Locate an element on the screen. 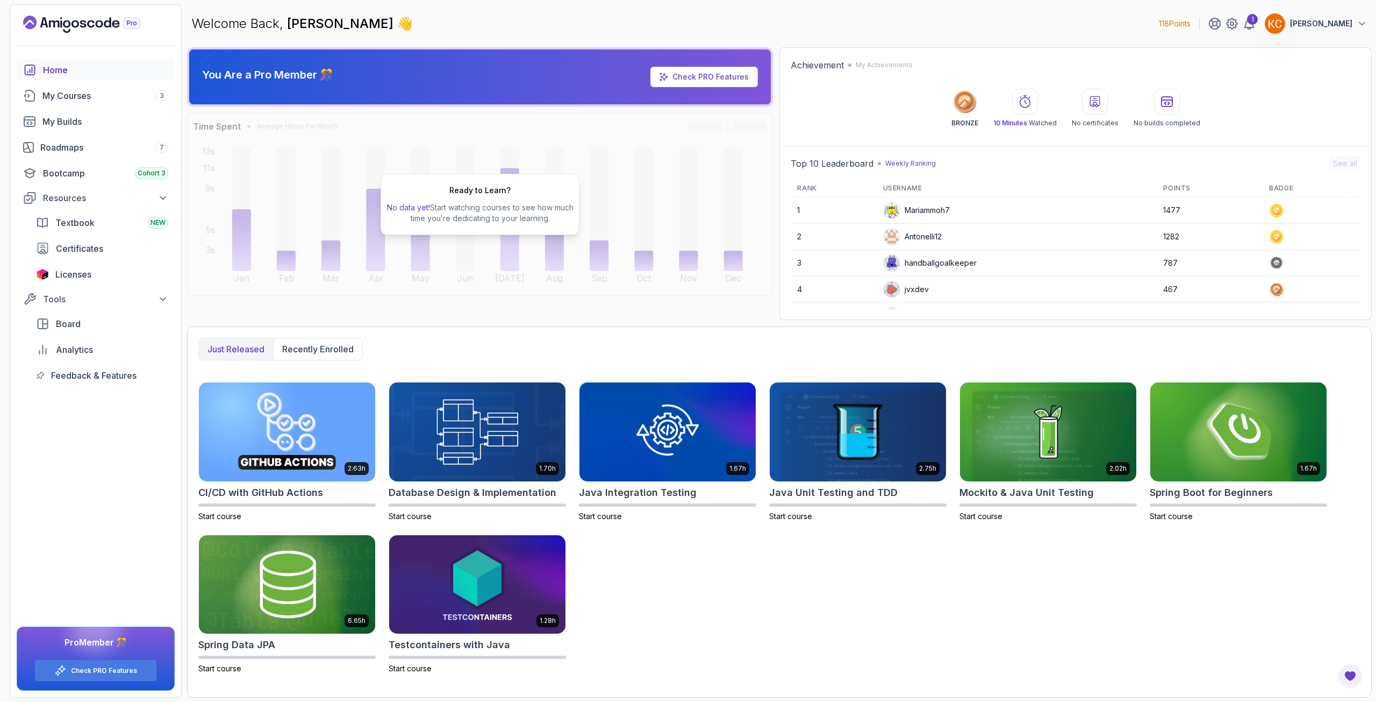 The width and height of the screenshot is (1376, 702). p: You Are a Pro Member 🎊 is located at coordinates (268, 75).